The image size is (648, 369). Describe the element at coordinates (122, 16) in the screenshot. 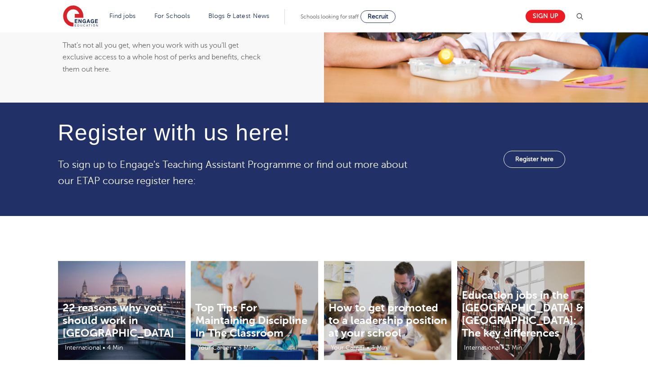

I see `a: Find jobs` at that location.